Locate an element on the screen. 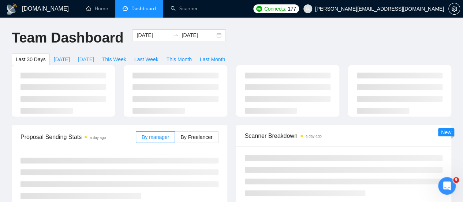  img: logo is located at coordinates (12, 9).